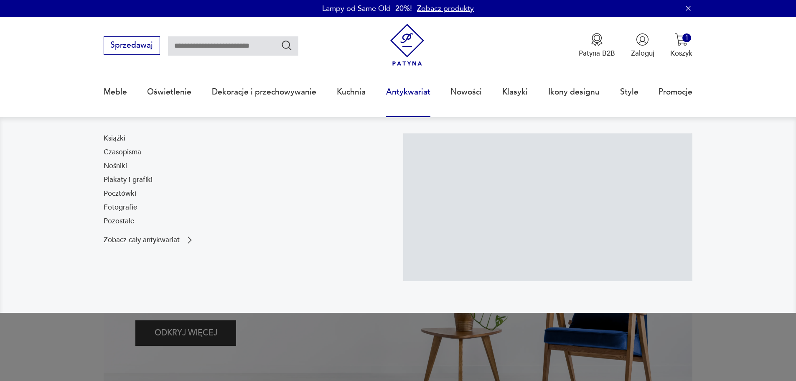 This screenshot has width=796, height=381. Describe the element at coordinates (681, 39) in the screenshot. I see `img: Ikona koszyka` at that location.